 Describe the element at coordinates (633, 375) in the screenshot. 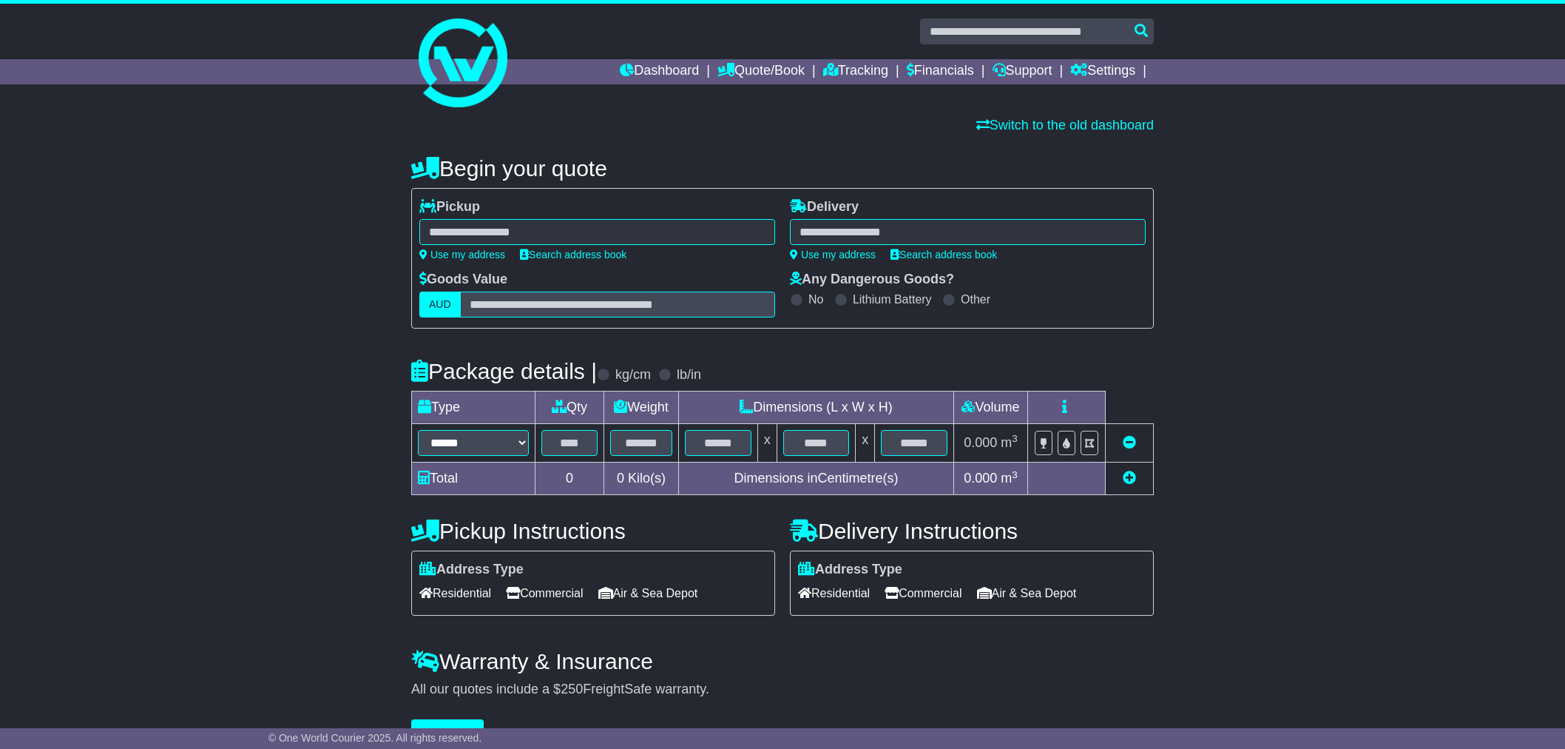

I see `label: kg/cm` at that location.